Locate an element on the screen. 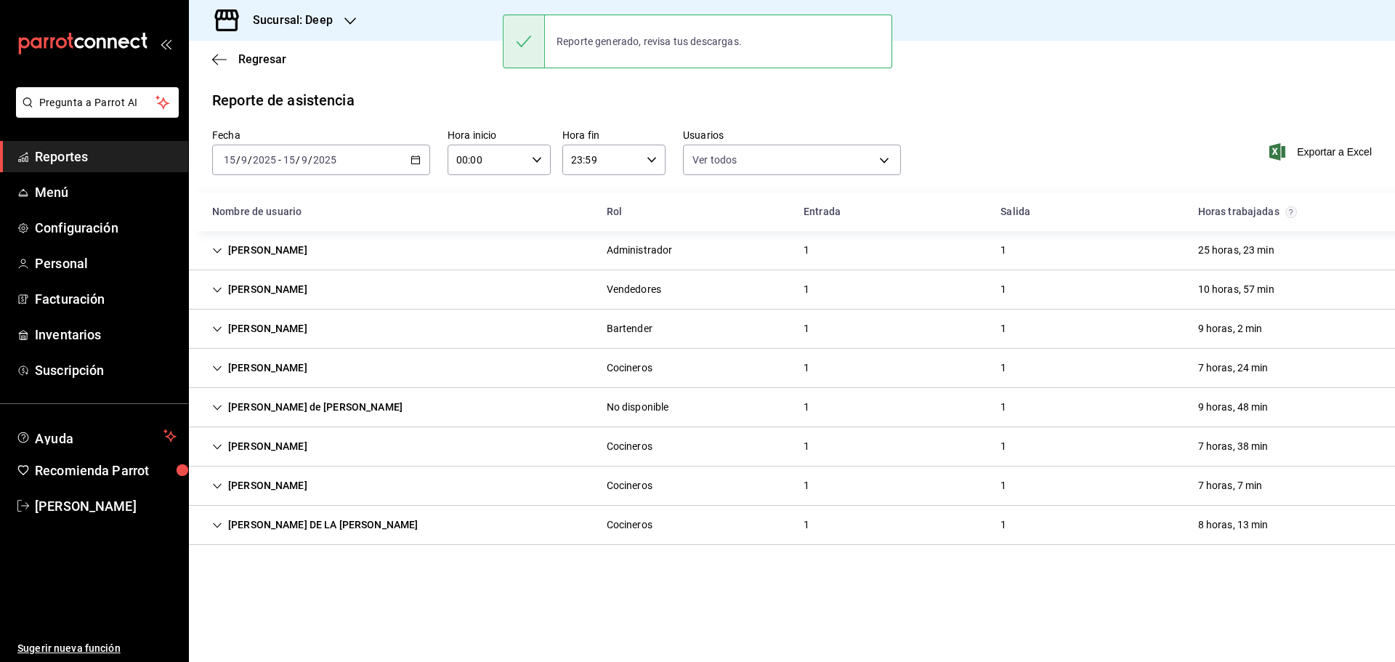 The width and height of the screenshot is (1395, 662). div: No disponible is located at coordinates (638, 407).